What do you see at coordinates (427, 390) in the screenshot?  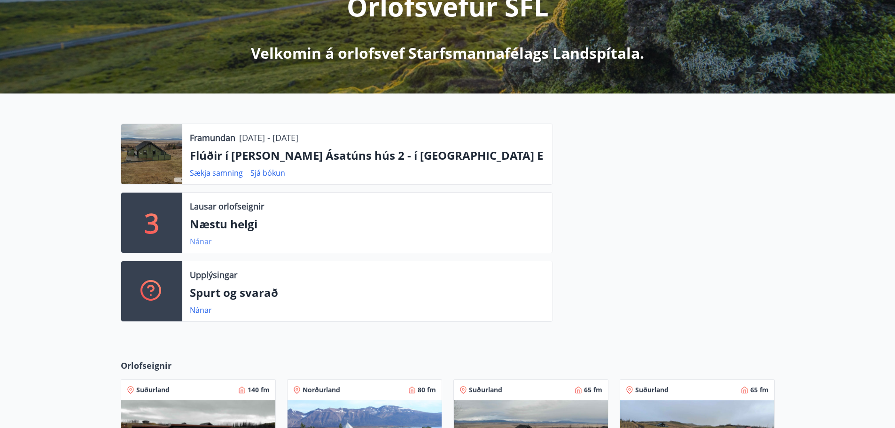 I see `span: 80 fm` at bounding box center [427, 390].